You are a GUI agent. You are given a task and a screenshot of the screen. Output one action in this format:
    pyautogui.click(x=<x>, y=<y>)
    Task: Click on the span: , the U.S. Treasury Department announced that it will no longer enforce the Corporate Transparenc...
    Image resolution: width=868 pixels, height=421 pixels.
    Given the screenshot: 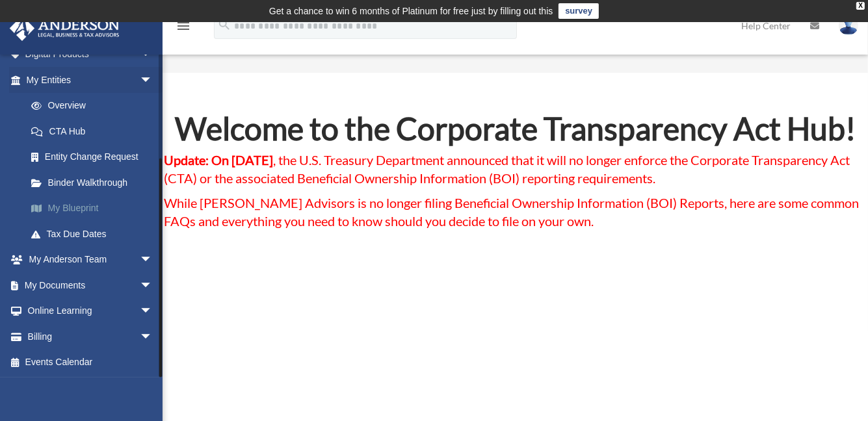 What is the action you would take?
    pyautogui.click(x=507, y=169)
    